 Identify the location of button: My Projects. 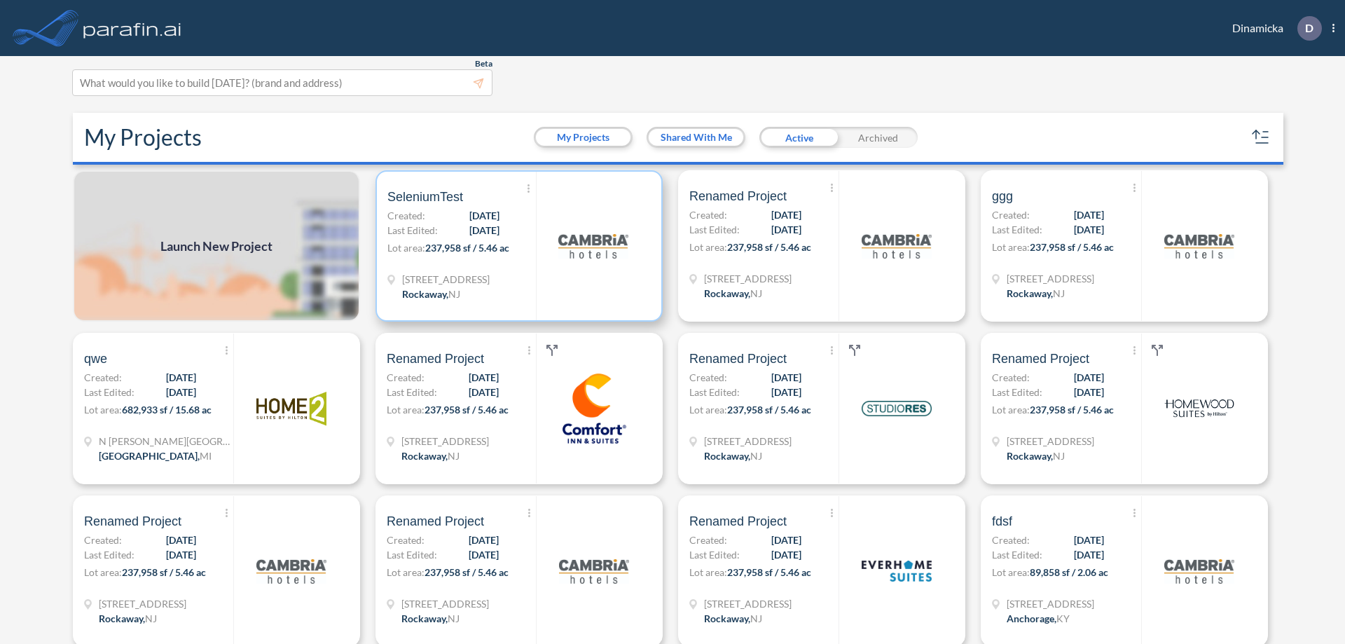
(583, 137).